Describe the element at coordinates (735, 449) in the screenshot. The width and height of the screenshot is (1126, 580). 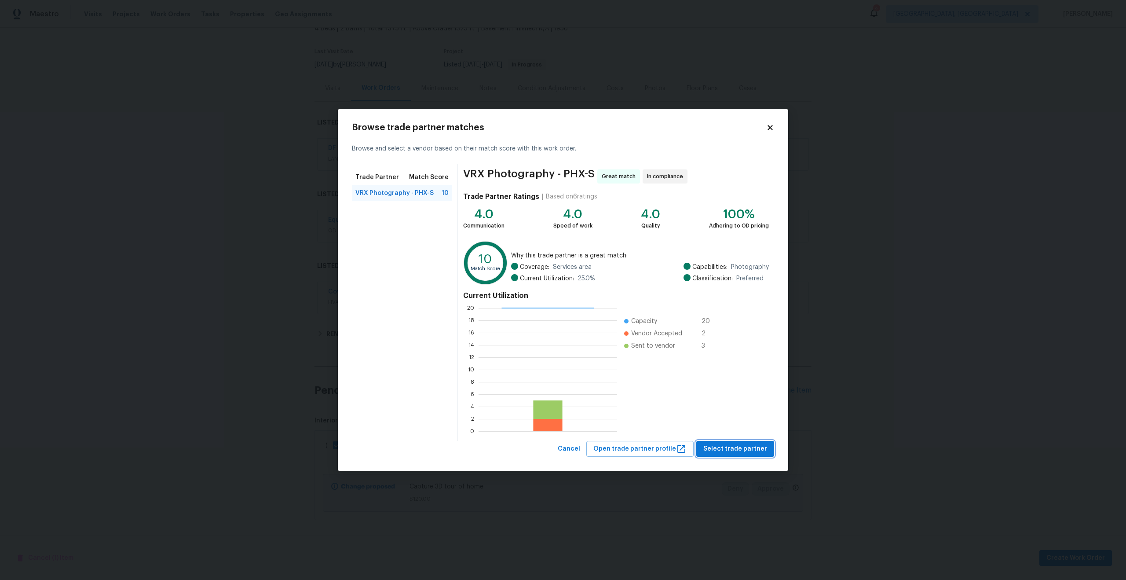
I see `span: Select trade partner` at that location.